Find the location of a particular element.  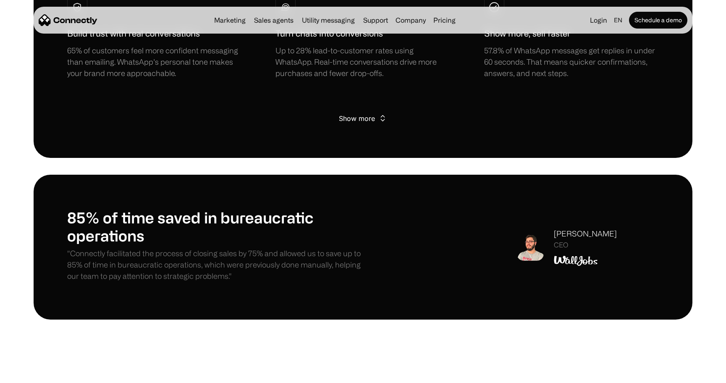

h1: 85% of time saved in bureaucratic operations is located at coordinates (215, 226).